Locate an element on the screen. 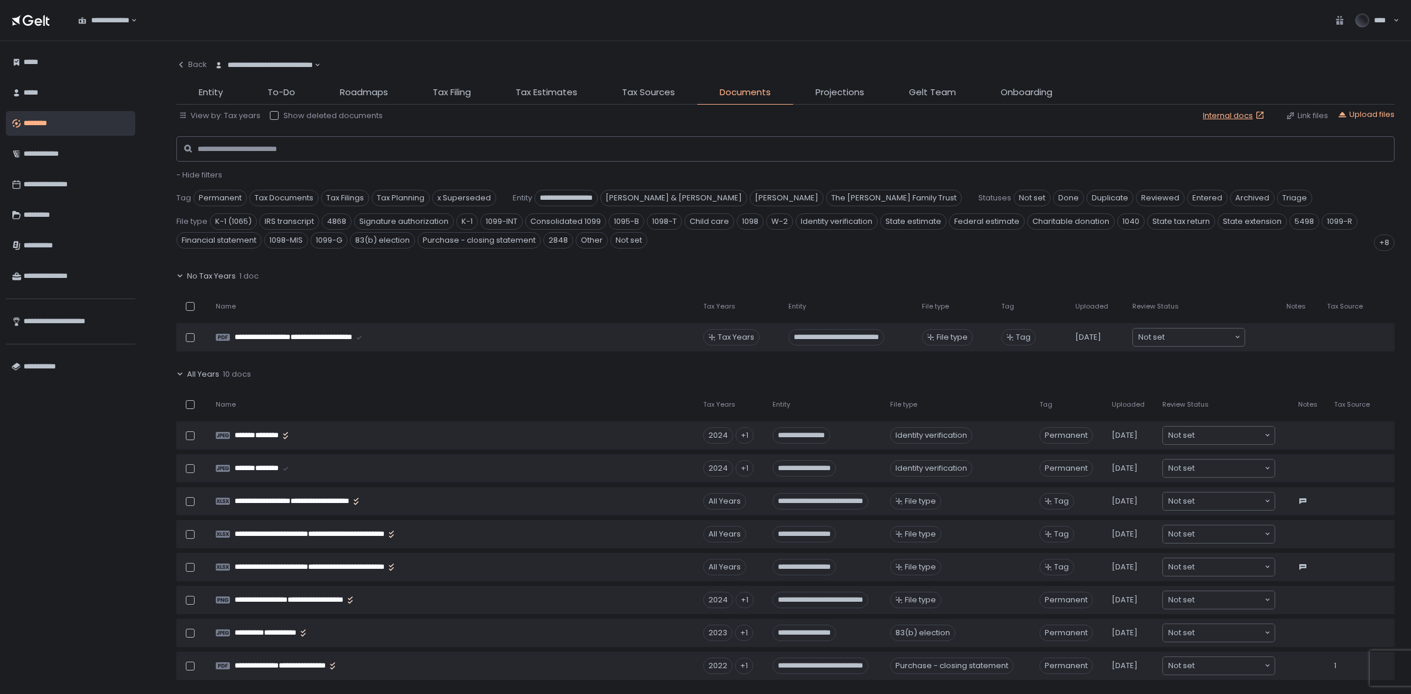 The image size is (1411, 694). div: 83(b) election is located at coordinates (922, 633).